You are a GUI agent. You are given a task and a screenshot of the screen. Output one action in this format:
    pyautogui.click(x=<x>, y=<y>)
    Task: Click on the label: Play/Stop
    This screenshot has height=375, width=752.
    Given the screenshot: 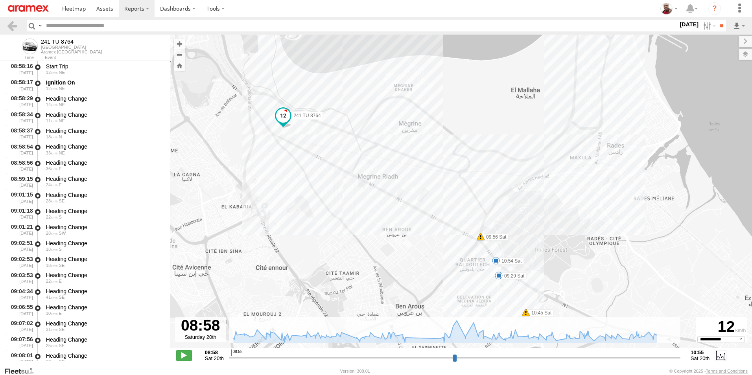 What is the action you would take?
    pyautogui.click(x=184, y=355)
    